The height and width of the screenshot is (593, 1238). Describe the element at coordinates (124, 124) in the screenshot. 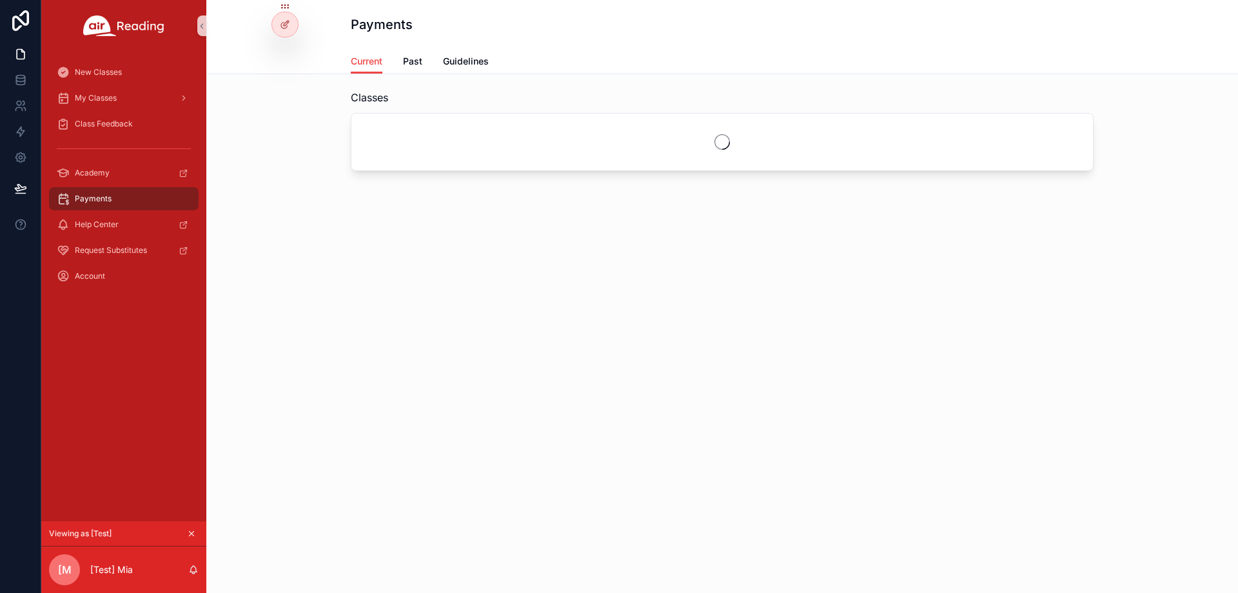

I see `a: Class Feedback` at that location.